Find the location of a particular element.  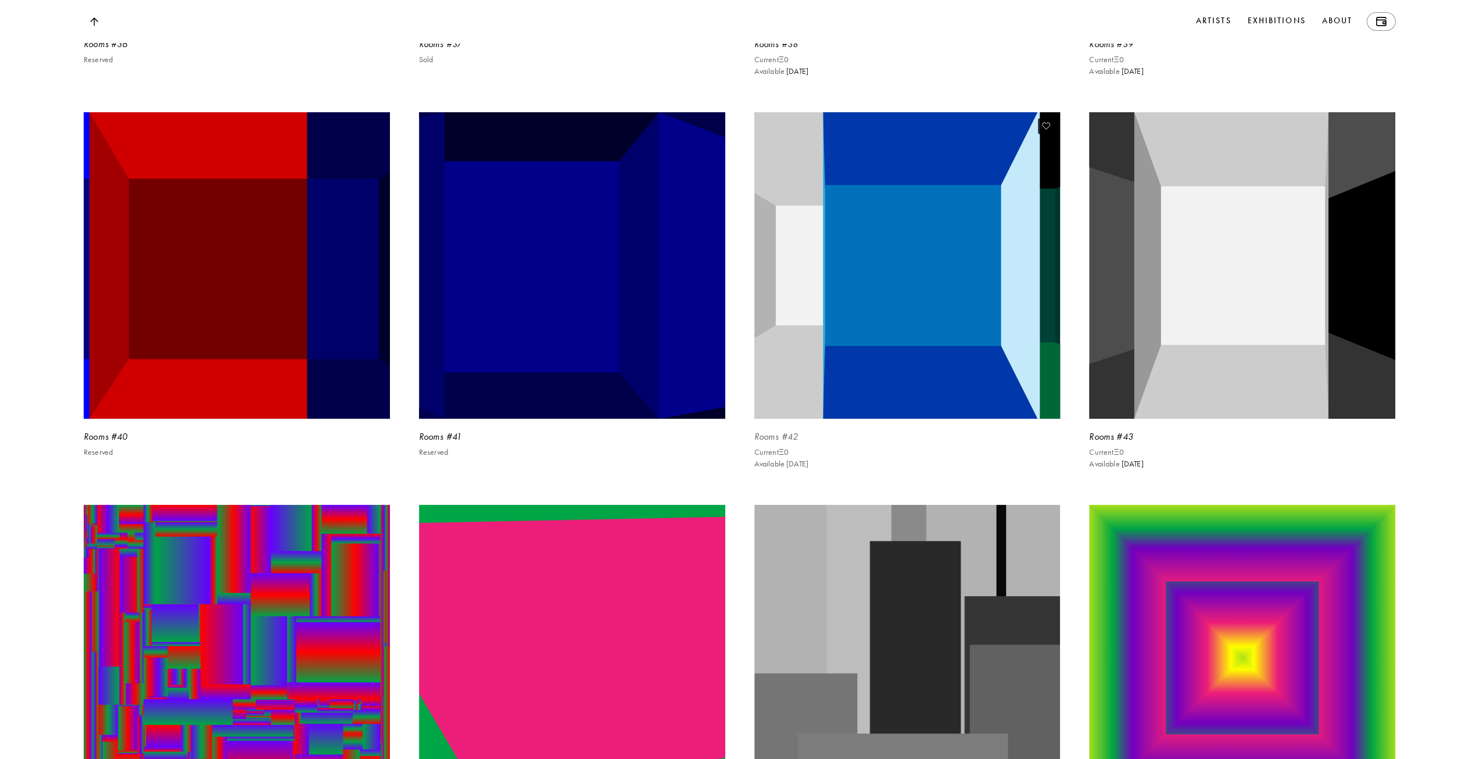

div: Rooms #43 is located at coordinates (1242, 437).